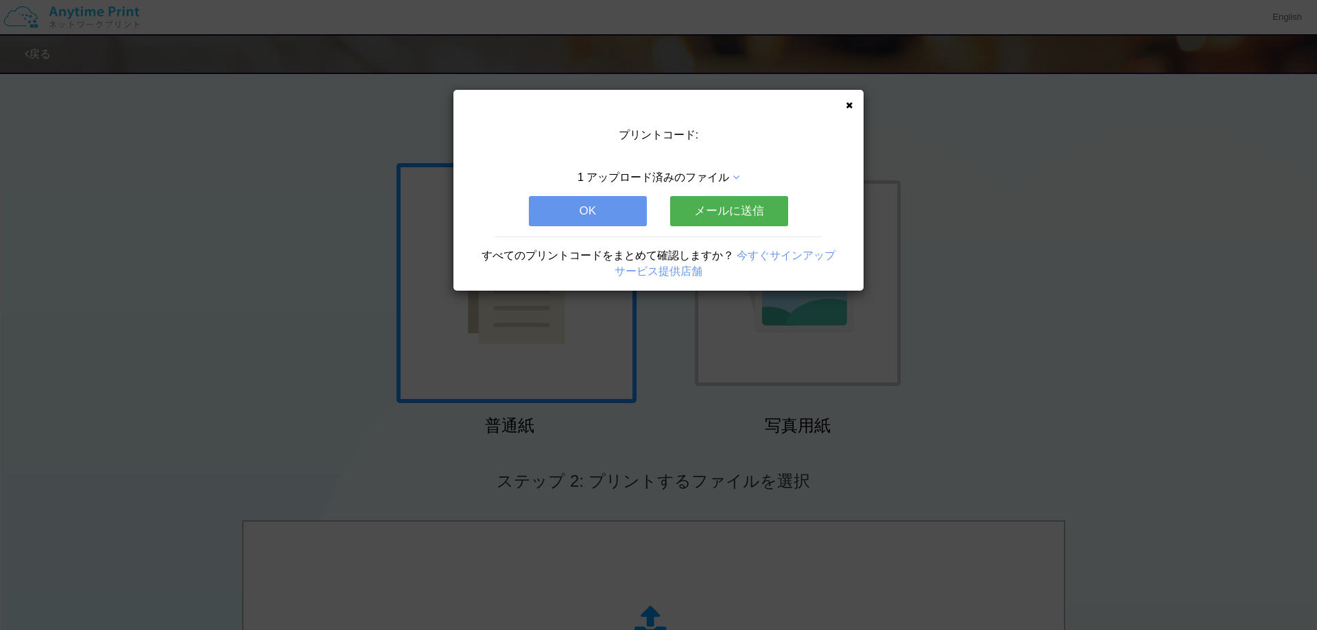  I want to click on a: 今すぐサインアップ, so click(786, 255).